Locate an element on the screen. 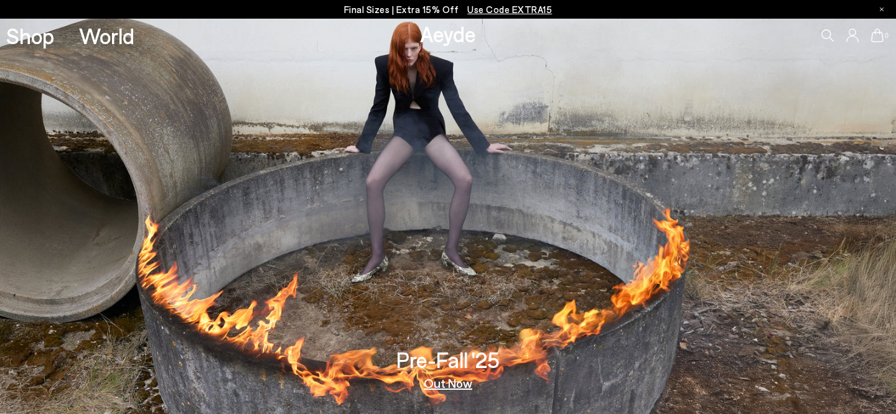 This screenshot has width=896, height=414. a: World is located at coordinates (106, 35).